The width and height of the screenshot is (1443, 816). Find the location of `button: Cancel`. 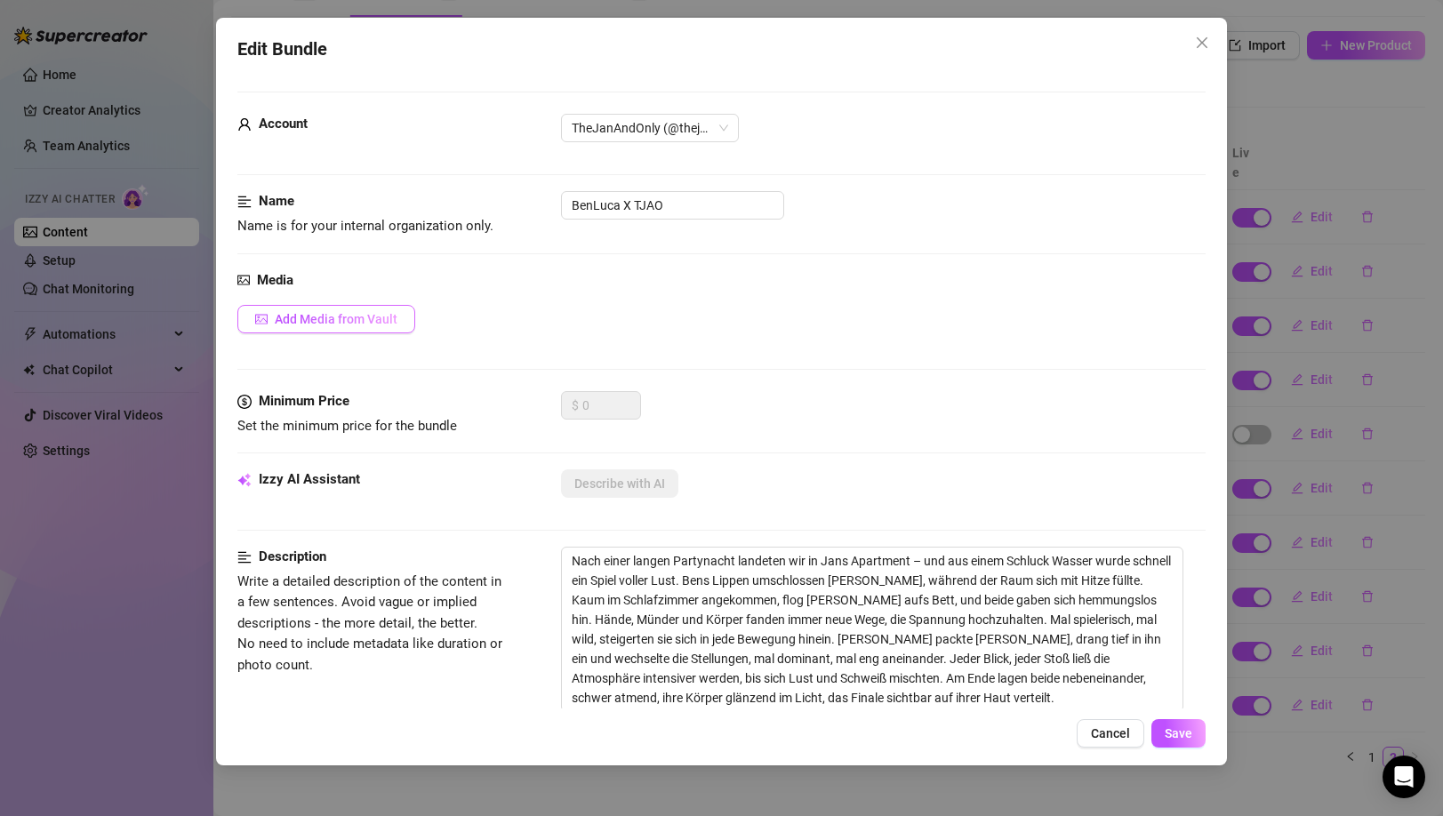

button: Cancel is located at coordinates (1111, 734).